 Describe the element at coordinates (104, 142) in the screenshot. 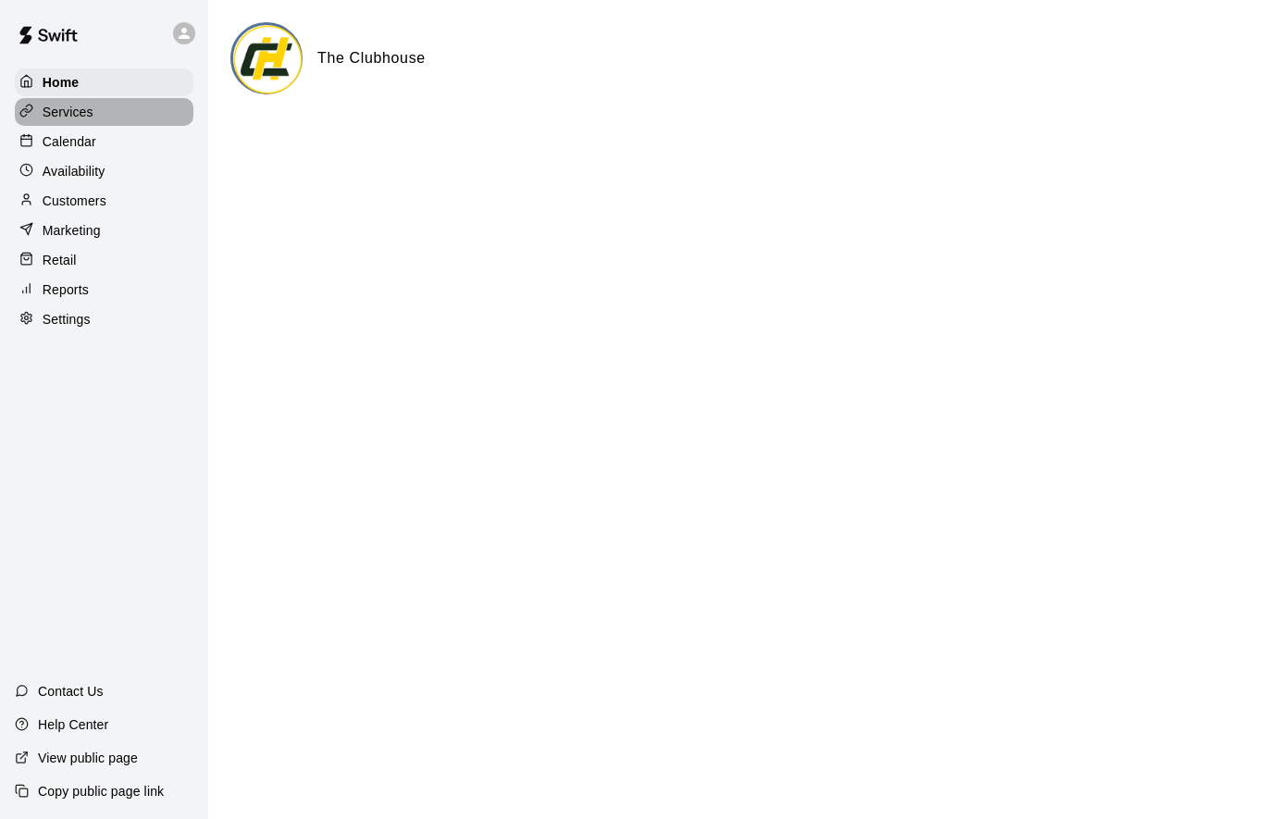

I see `div: Calendar` at that location.